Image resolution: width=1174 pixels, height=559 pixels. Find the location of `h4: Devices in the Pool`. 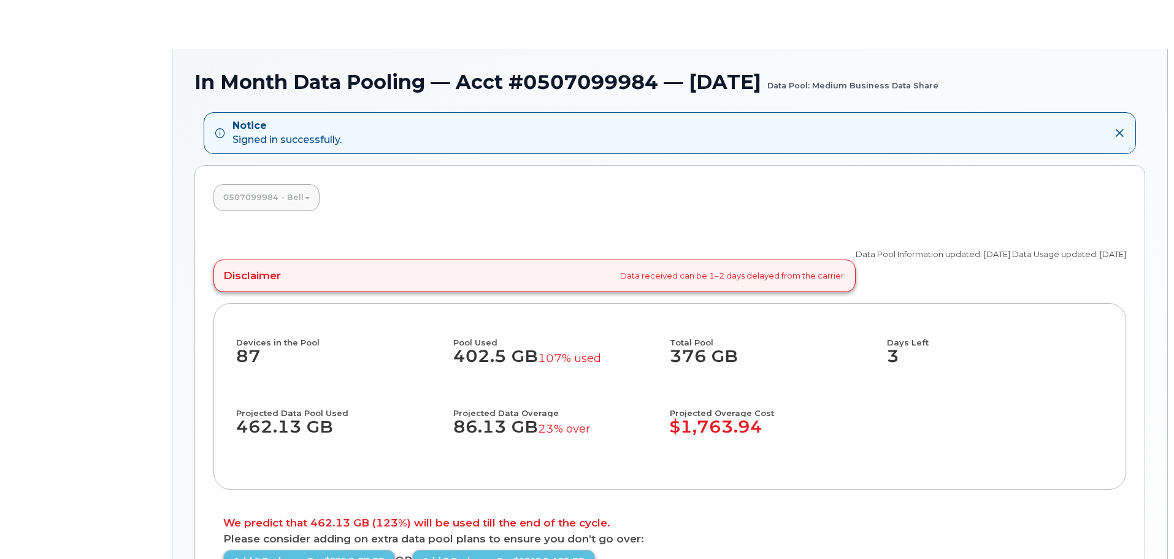

h4: Devices in the Pool is located at coordinates (345, 336).